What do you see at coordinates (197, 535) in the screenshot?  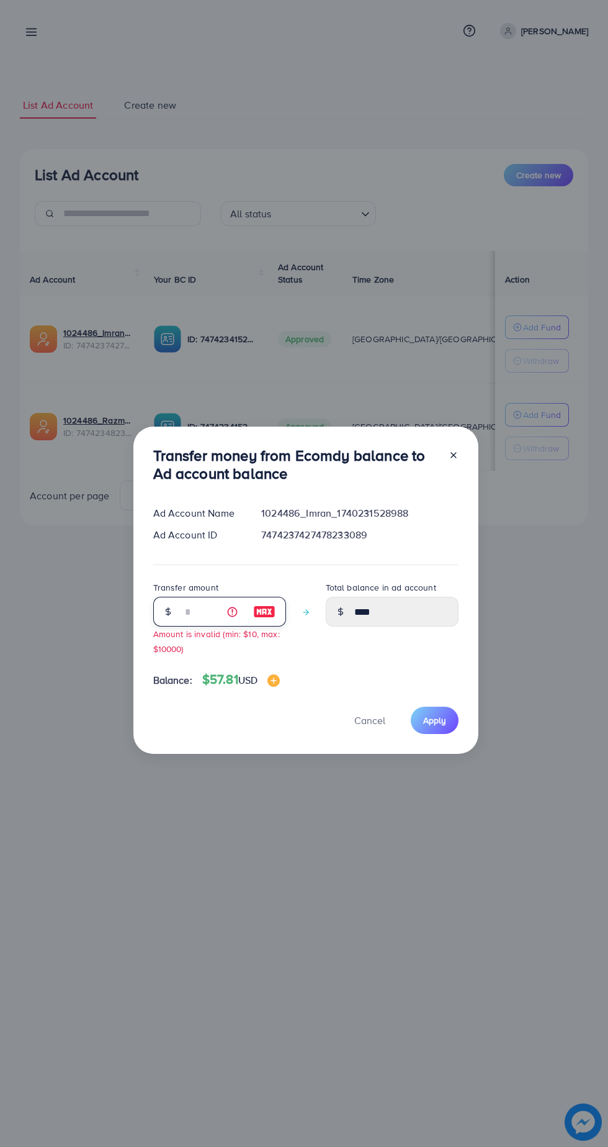 I see `div: Ad Account ID` at bounding box center [197, 535].